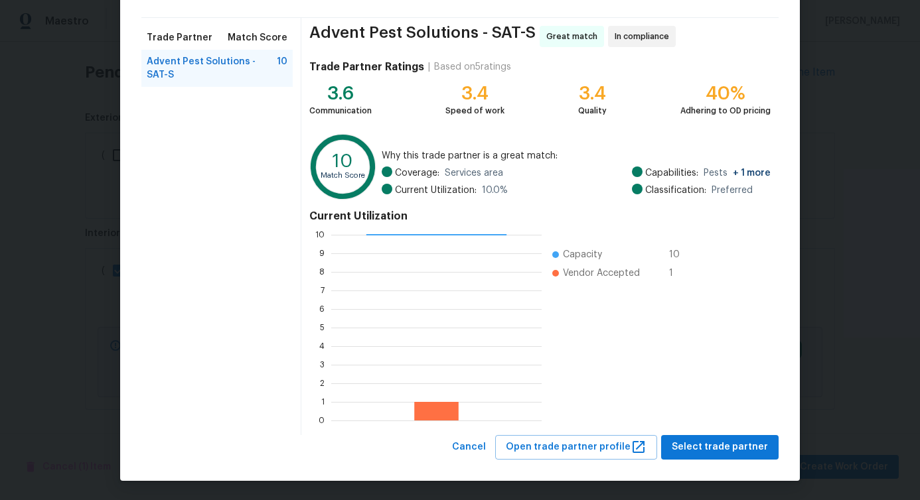 The image size is (920, 500). Describe the element at coordinates (179, 38) in the screenshot. I see `span: Trade Partner` at that location.